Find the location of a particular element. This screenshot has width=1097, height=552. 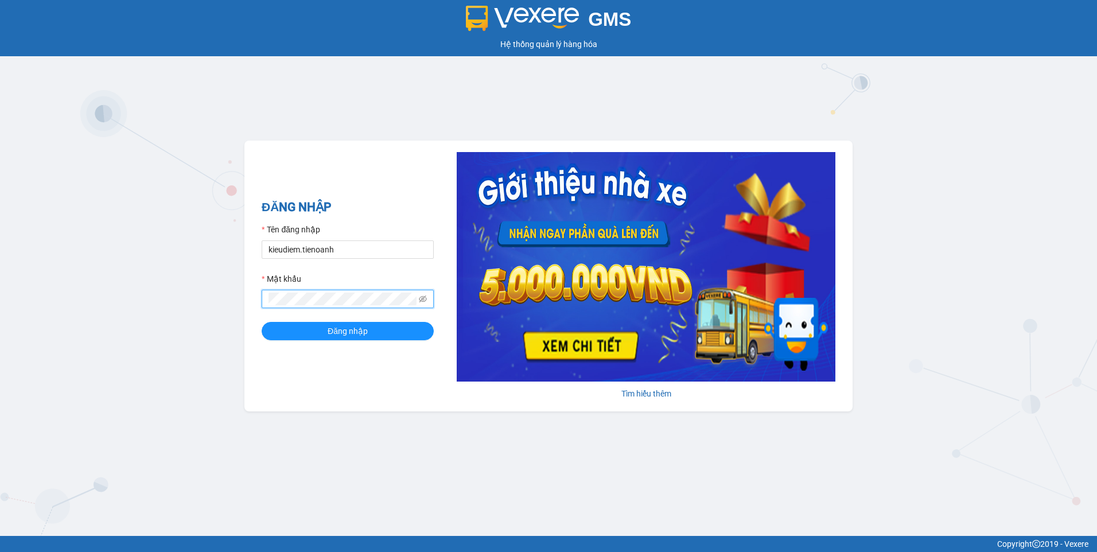

label: Mật khẩu is located at coordinates (281, 279).